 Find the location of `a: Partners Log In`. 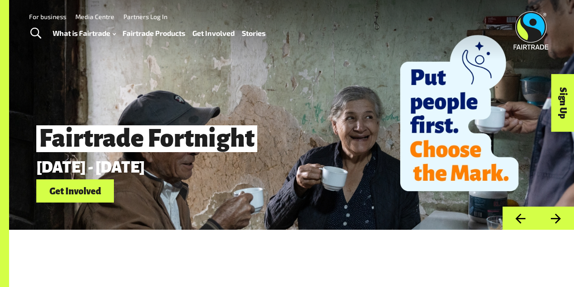

a: Partners Log In is located at coordinates (145, 16).